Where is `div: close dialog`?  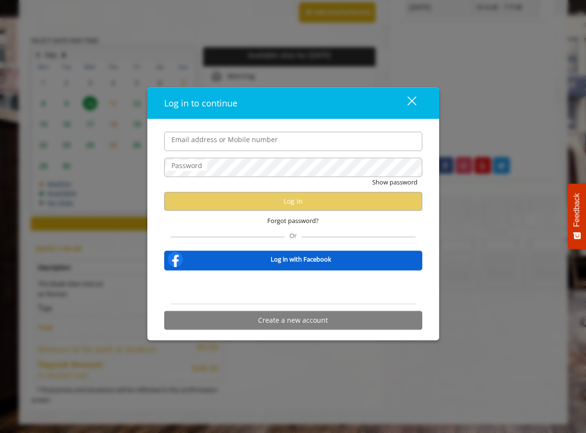
div: close dialog is located at coordinates (406, 103).